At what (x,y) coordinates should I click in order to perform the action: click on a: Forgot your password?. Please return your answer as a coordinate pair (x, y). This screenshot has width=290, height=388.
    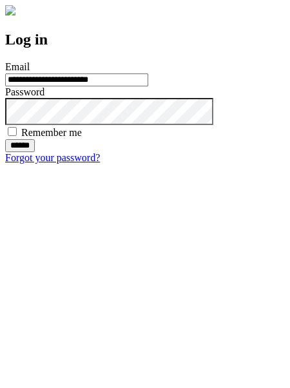
    Looking at the image, I should click on (52, 157).